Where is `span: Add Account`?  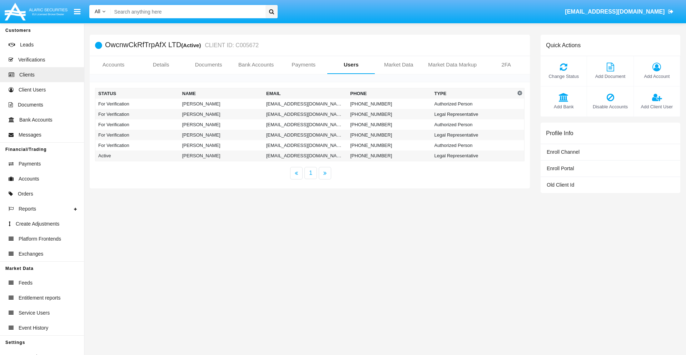
span: Add Account is located at coordinates (656, 76).